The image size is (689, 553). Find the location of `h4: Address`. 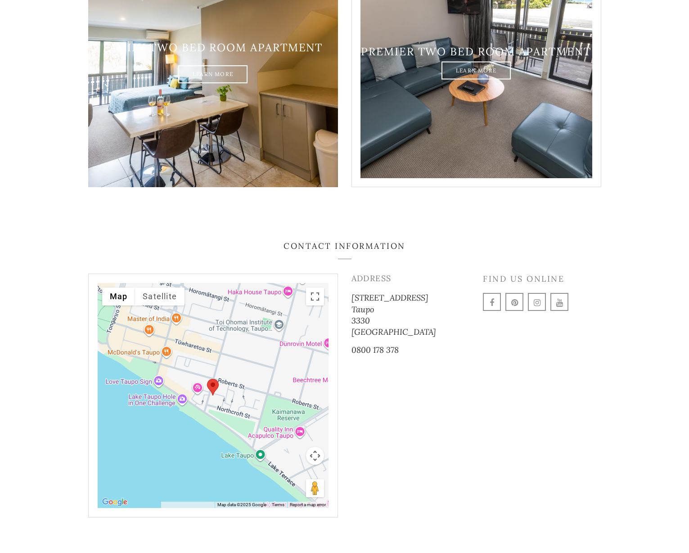

h4: Address is located at coordinates (410, 278).